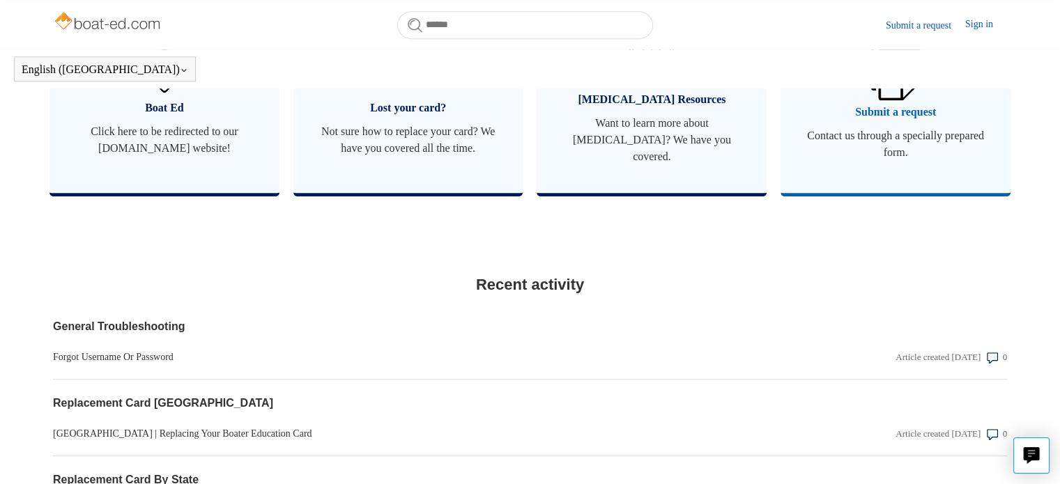 This screenshot has height=484, width=1060. I want to click on a: Submit a request, so click(926, 25).